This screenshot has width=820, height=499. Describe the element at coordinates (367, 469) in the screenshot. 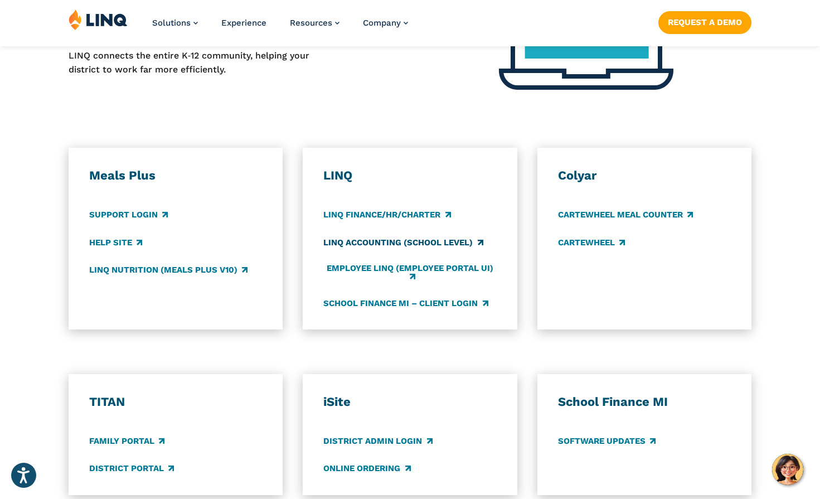

I see `a: Online Ordering` at that location.